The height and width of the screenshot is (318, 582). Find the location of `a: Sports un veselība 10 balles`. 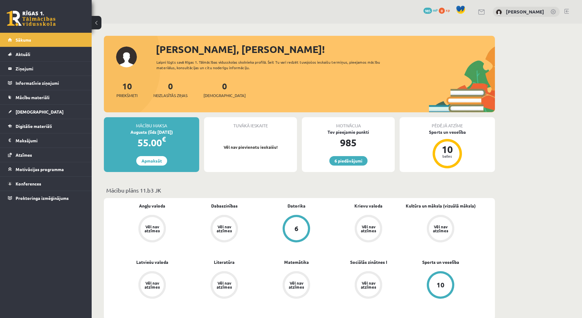

a: Sports un veselība 10 balles is located at coordinates (448, 149).